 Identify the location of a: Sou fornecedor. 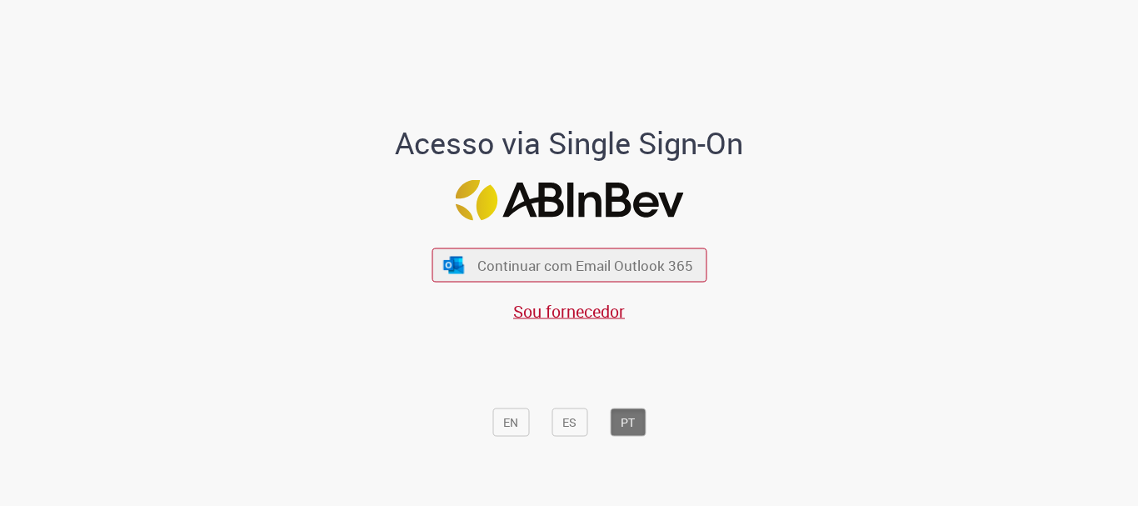
(569, 311).